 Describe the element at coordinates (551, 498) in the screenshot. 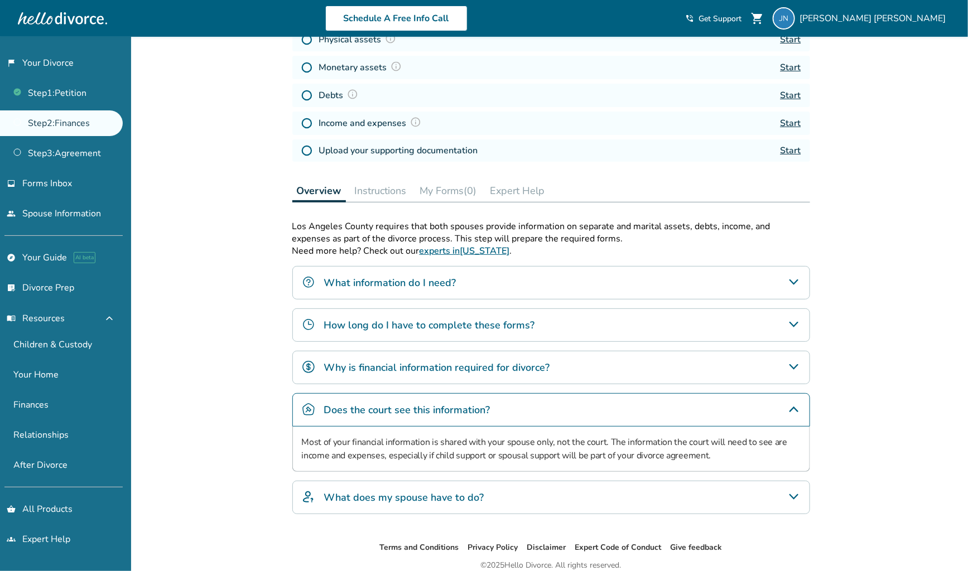

I see `div: What does my spouse have to do?` at that location.